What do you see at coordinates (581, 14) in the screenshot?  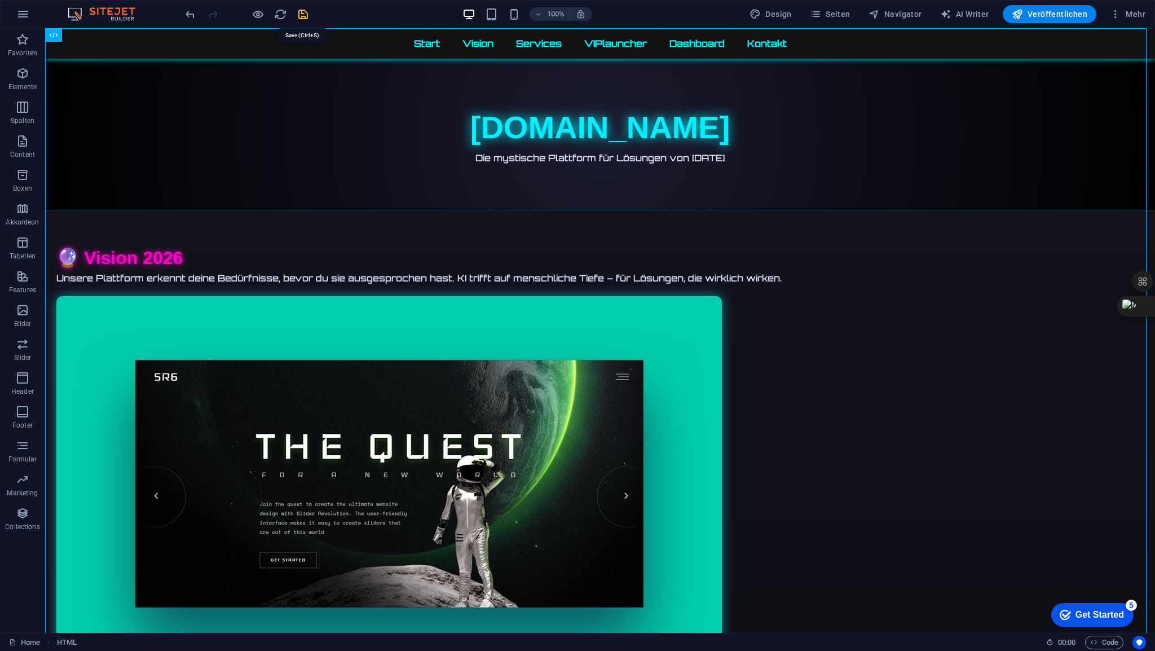 I see `i: Bei Größenänderung Zoomstufe automatisch an das gewählte Gerät anpassen.` at bounding box center [581, 14].